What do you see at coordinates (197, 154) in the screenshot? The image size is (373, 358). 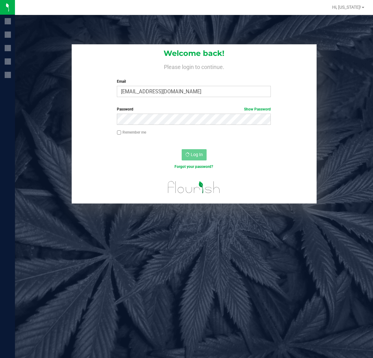 I see `span: Log In` at bounding box center [197, 154].